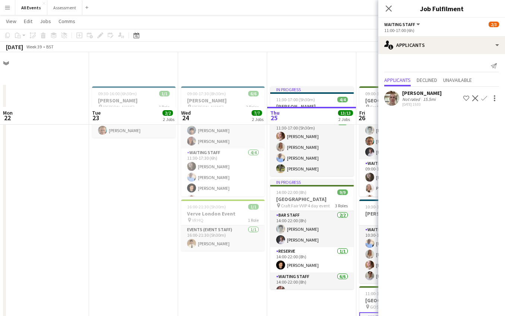 The width and height of the screenshot is (505, 316). I want to click on span: VR HQ, so click(197, 220).